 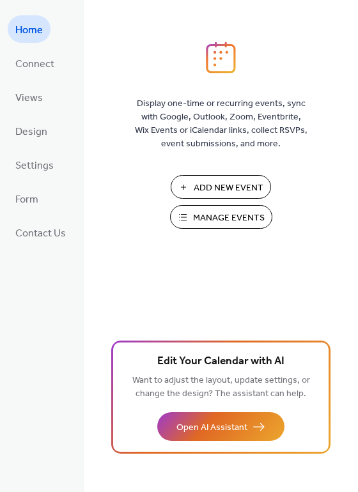 What do you see at coordinates (228, 188) in the screenshot?
I see `span: Add New Event` at bounding box center [228, 188].